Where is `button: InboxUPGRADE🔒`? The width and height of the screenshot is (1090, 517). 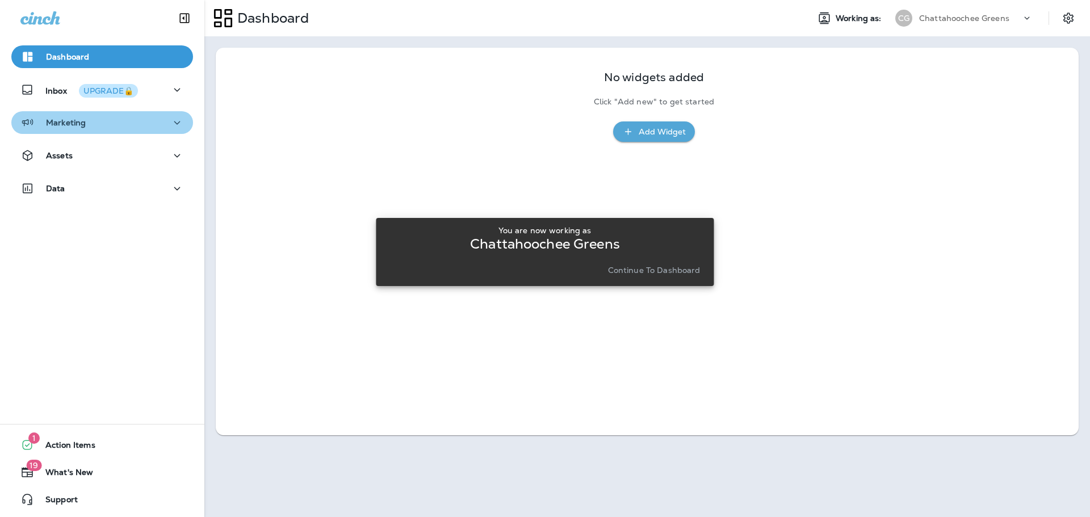
button: InboxUPGRADE🔒 is located at coordinates (102, 90).